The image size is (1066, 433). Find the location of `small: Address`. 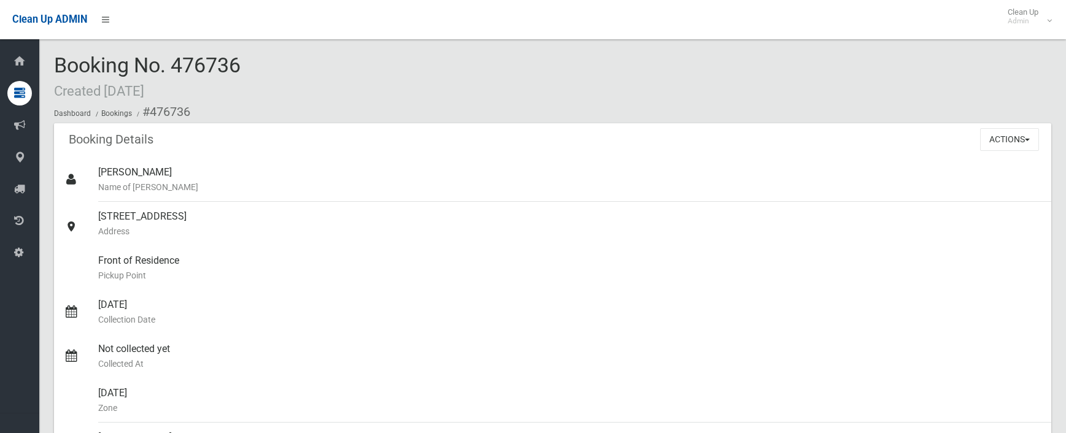

small: Address is located at coordinates (570, 231).